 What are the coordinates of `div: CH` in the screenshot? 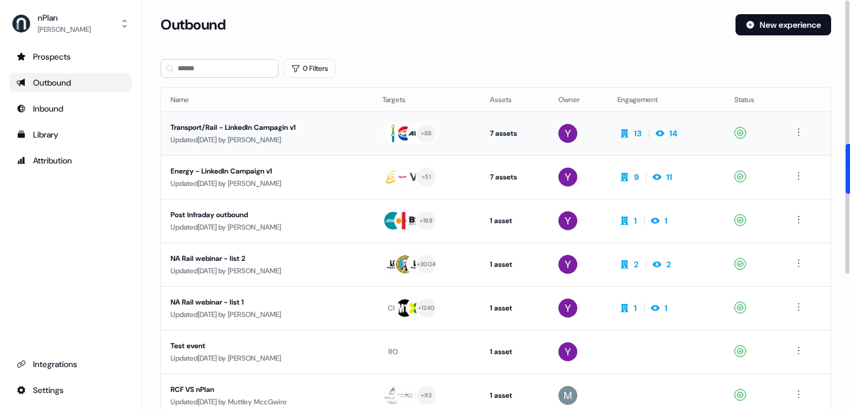 It's located at (393, 308).